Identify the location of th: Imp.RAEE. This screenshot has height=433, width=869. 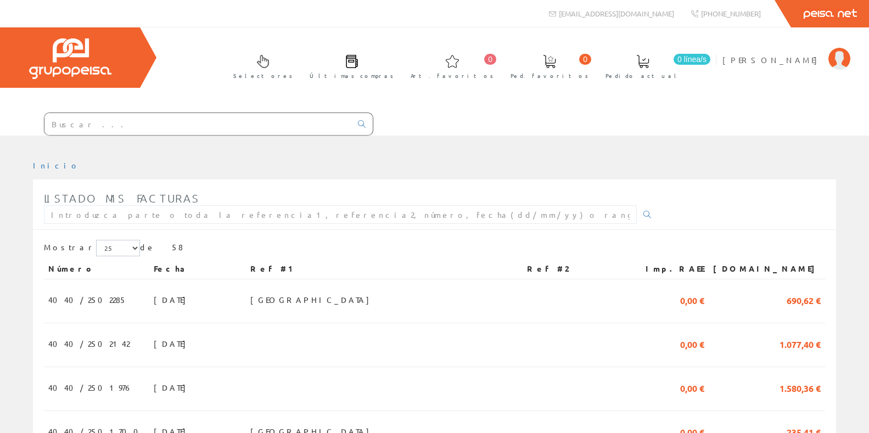
(668, 269).